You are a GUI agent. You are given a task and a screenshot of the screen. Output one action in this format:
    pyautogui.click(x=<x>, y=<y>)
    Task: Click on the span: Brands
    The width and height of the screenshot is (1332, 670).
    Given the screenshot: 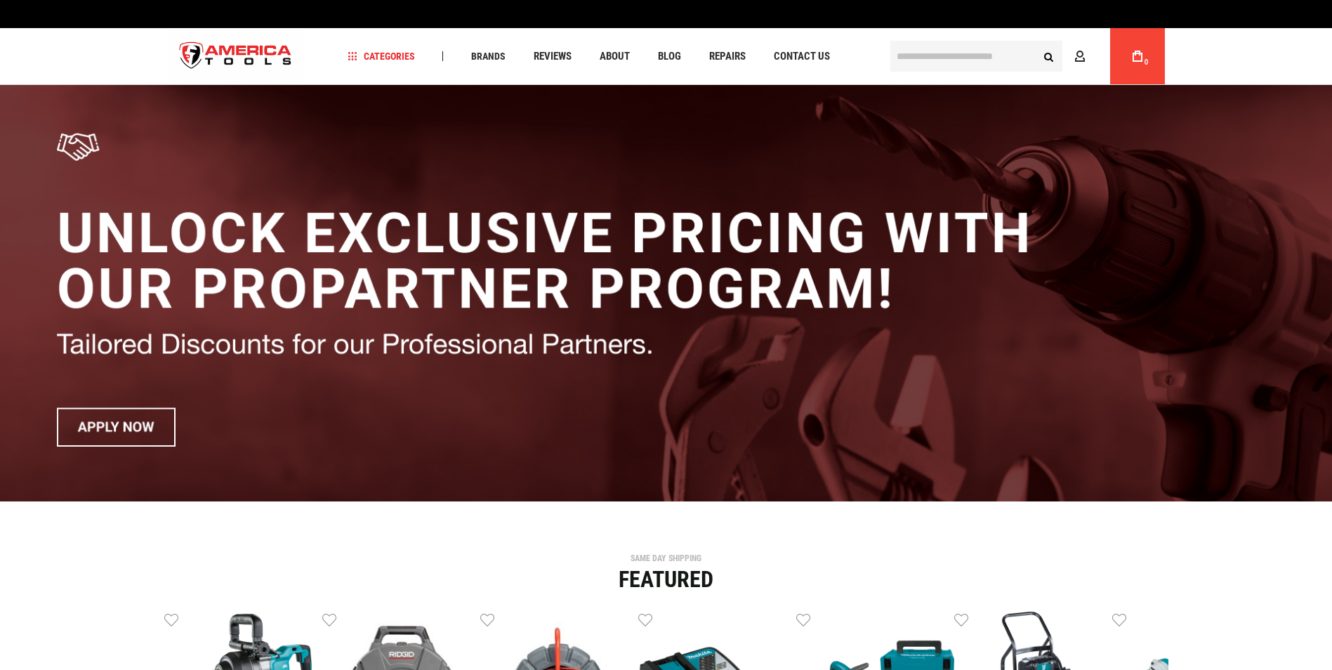 What is the action you would take?
    pyautogui.click(x=488, y=56)
    